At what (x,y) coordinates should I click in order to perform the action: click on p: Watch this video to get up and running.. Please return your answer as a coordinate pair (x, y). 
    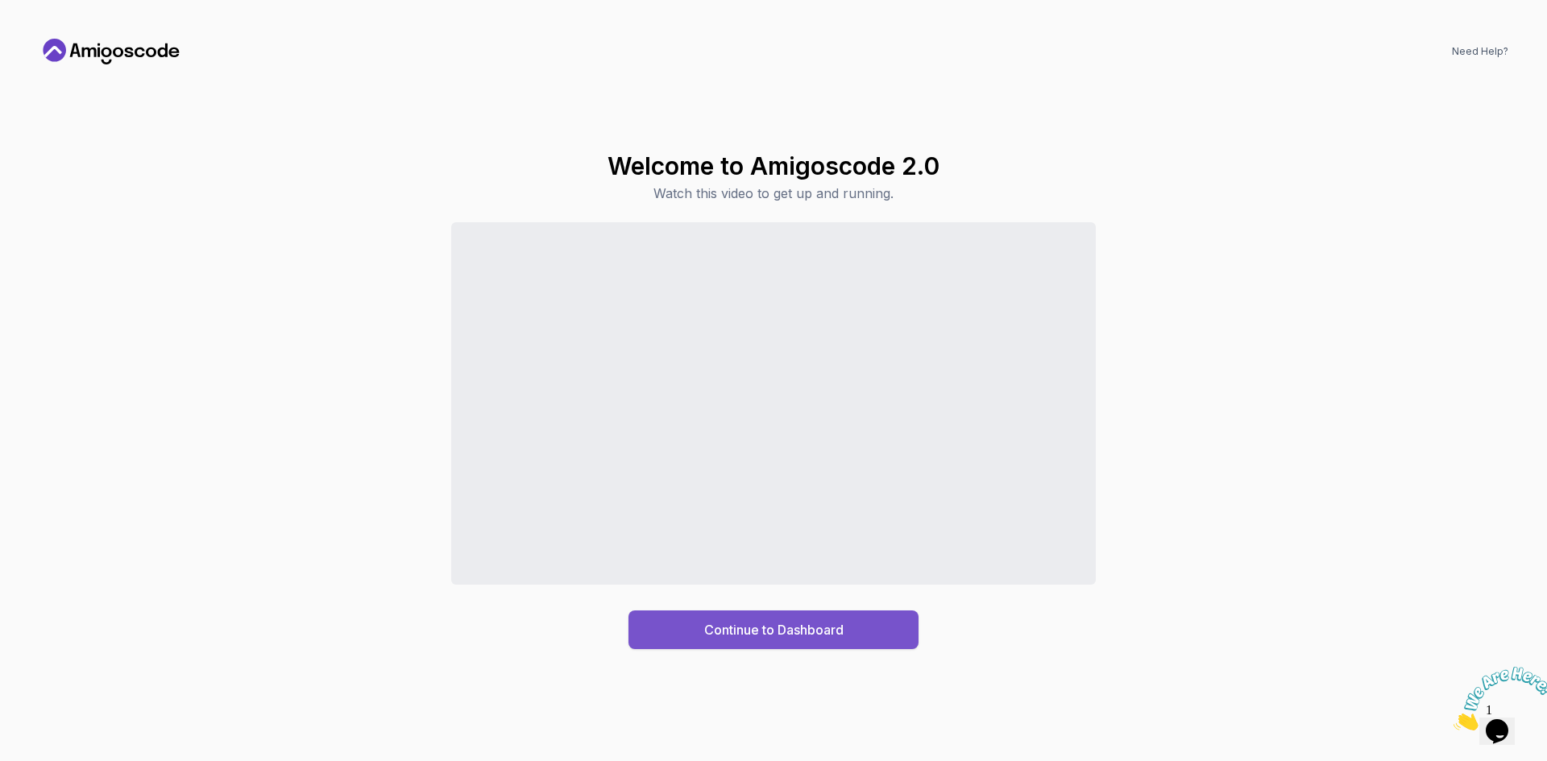
    Looking at the image, I should click on (773, 193).